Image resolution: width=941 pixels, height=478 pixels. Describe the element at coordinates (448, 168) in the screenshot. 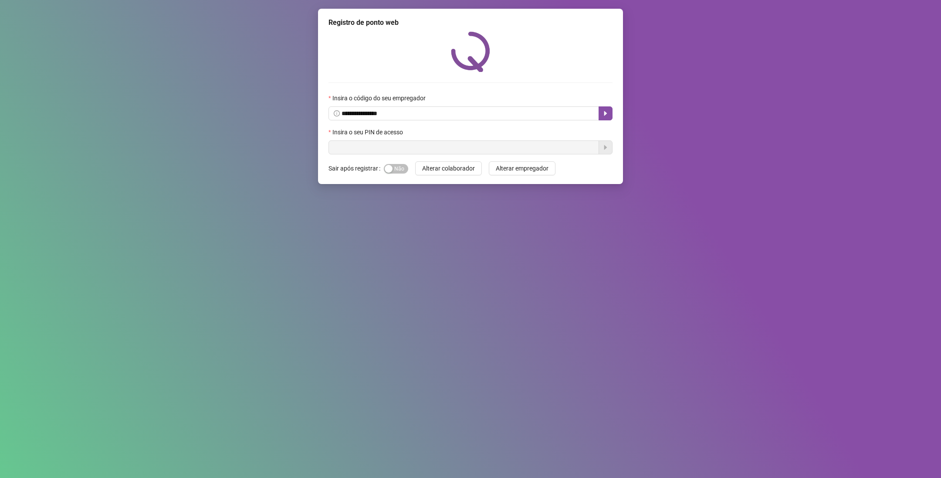

I see `button: Alterar colaborador` at that location.